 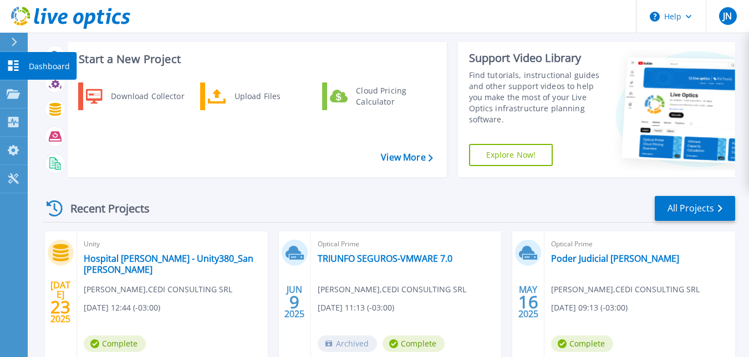 What do you see at coordinates (270, 96) in the screenshot?
I see `div: Upload Files` at bounding box center [270, 96].